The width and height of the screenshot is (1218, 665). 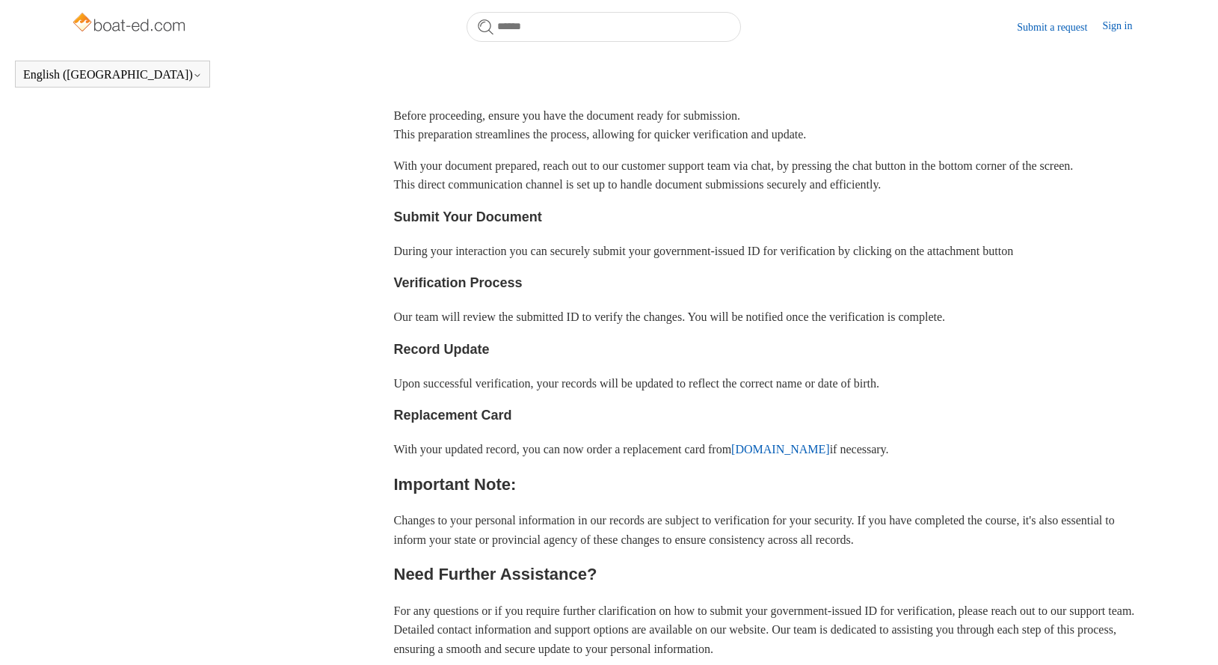 I want to click on p: Before proceeding, ensure you have the document ready for submission. This preparation streamline..., so click(x=771, y=125).